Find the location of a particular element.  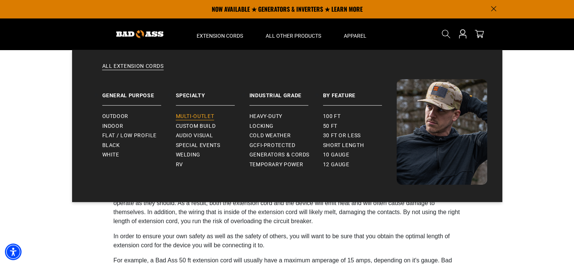

span: RV is located at coordinates (179, 165).